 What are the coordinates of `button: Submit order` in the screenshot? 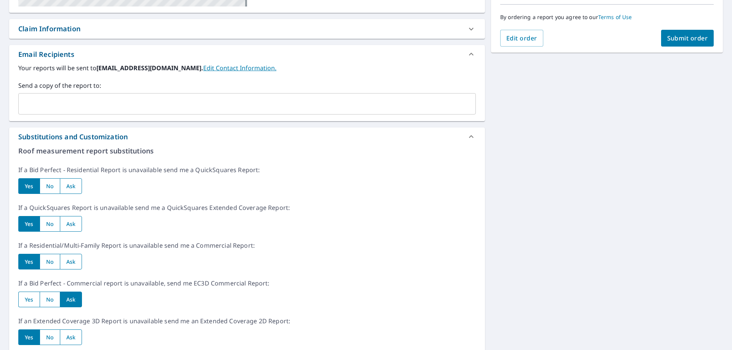 It's located at (688, 38).